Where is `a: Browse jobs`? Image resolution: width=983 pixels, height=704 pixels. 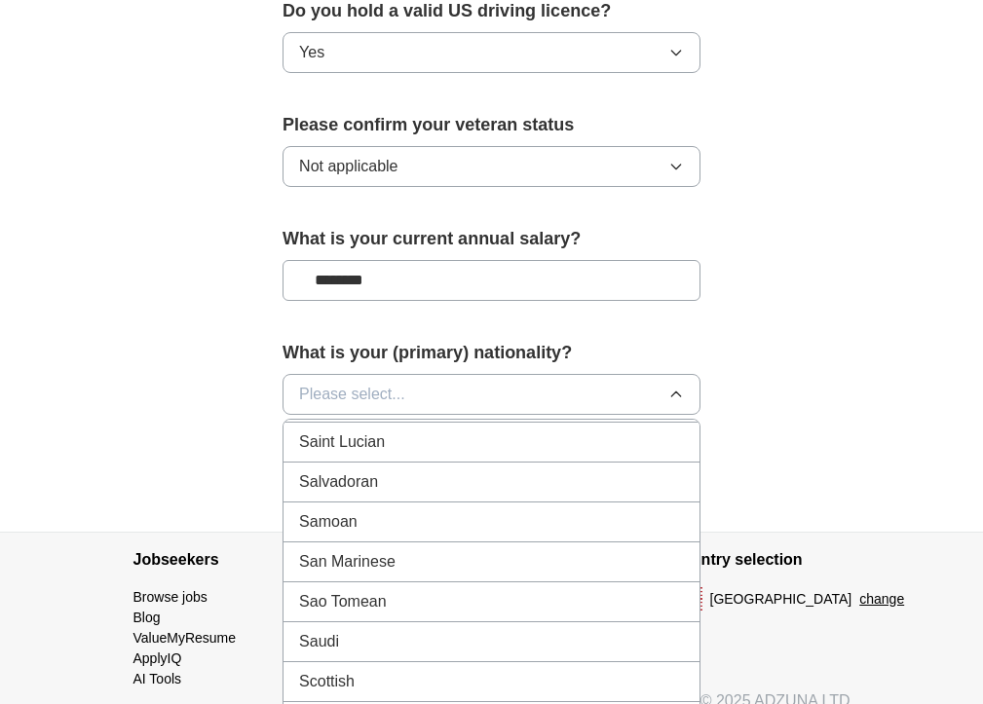 a: Browse jobs is located at coordinates (170, 597).